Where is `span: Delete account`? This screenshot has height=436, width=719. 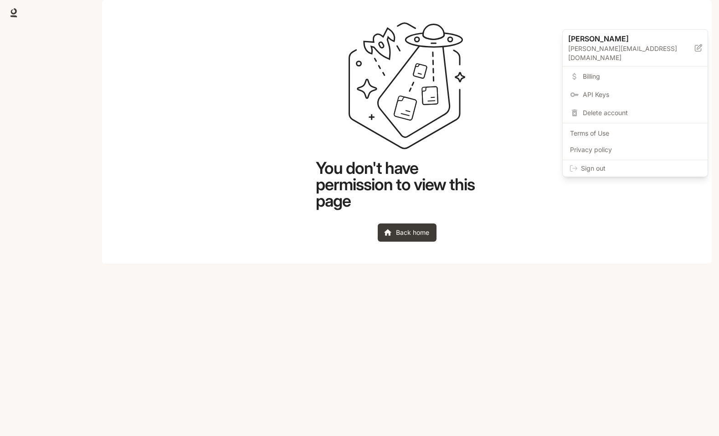
span: Delete account is located at coordinates (642, 113).